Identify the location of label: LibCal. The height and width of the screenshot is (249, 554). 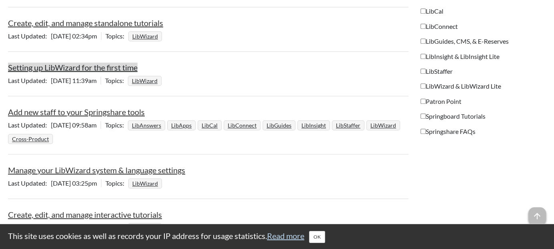
(432, 11).